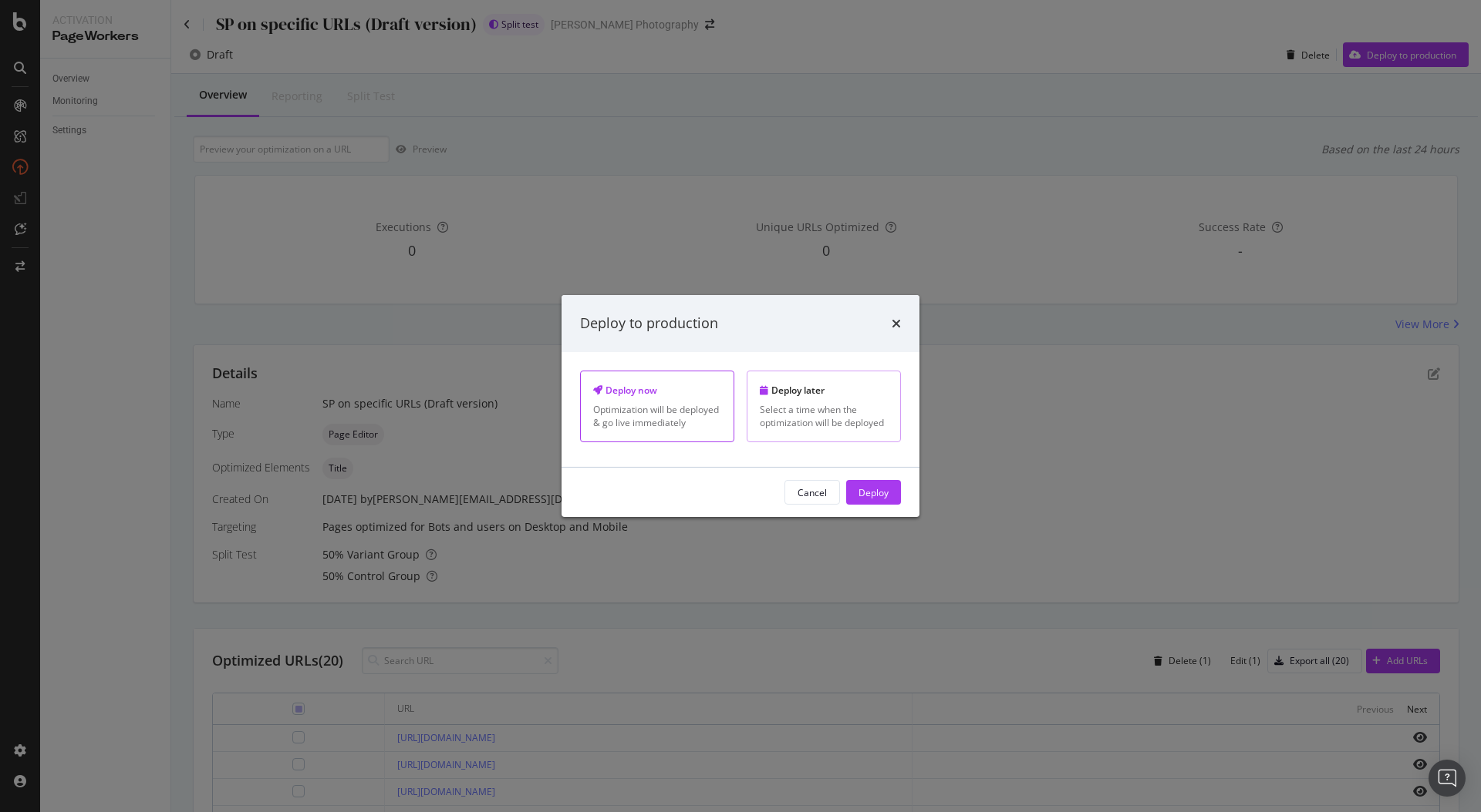 The image size is (1481, 812). What do you see at coordinates (657, 390) in the screenshot?
I see `div: Deploy now` at bounding box center [657, 390].